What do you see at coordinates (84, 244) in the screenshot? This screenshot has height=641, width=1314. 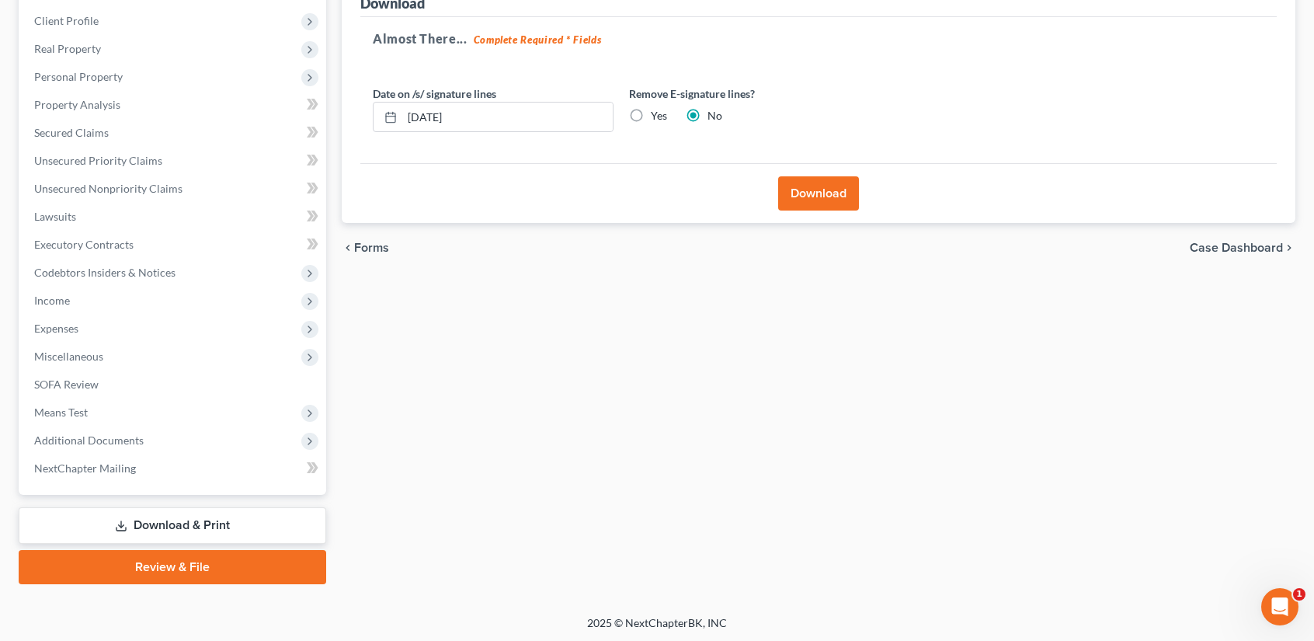 I see `span: Executory Contracts` at bounding box center [84, 244].